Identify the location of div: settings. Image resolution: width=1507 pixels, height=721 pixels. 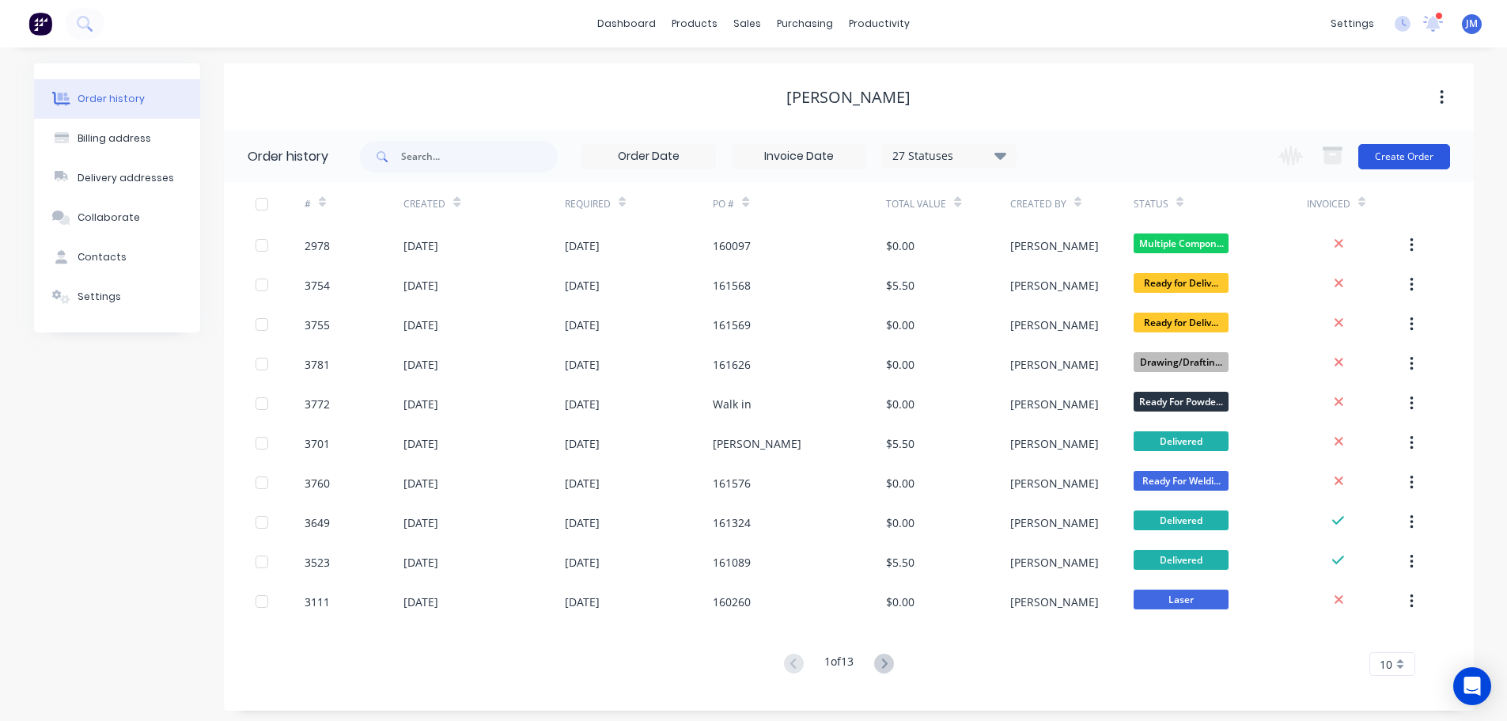
(1352, 24).